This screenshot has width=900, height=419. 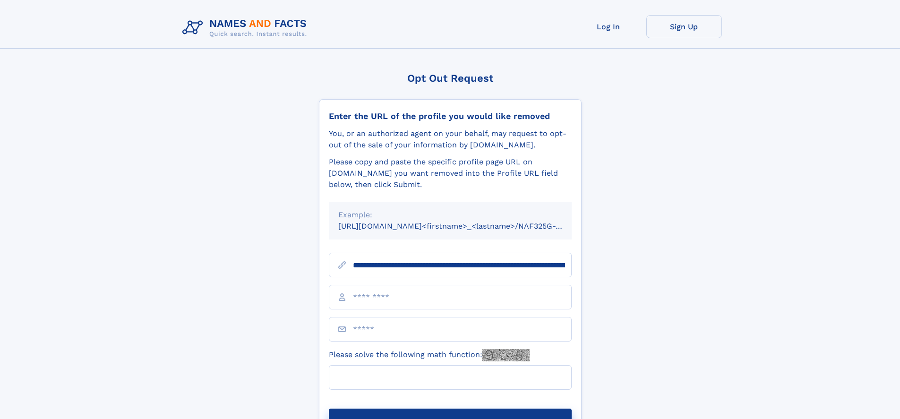 I want to click on div: You, or an authorized agent on your behalf, may request to opt-out of the sale of your informatio..., so click(x=450, y=139).